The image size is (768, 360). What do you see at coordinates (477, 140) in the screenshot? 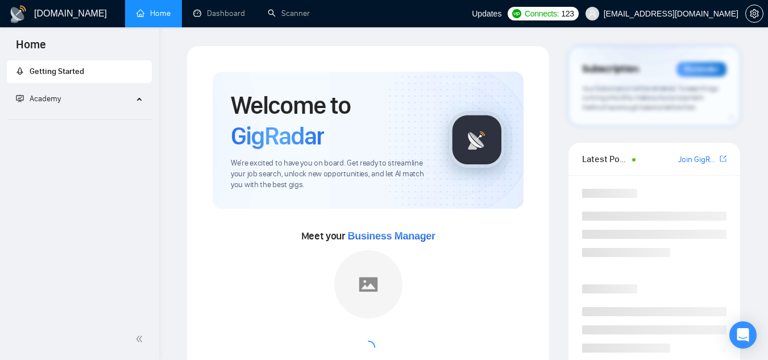
I see `img: gigradar-logo.png` at bounding box center [477, 140].